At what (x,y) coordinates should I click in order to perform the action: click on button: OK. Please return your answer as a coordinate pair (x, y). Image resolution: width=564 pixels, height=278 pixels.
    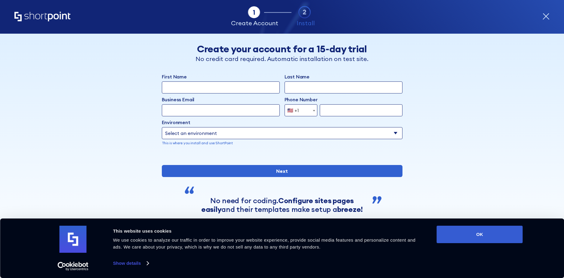
    Looking at the image, I should click on (479, 234).